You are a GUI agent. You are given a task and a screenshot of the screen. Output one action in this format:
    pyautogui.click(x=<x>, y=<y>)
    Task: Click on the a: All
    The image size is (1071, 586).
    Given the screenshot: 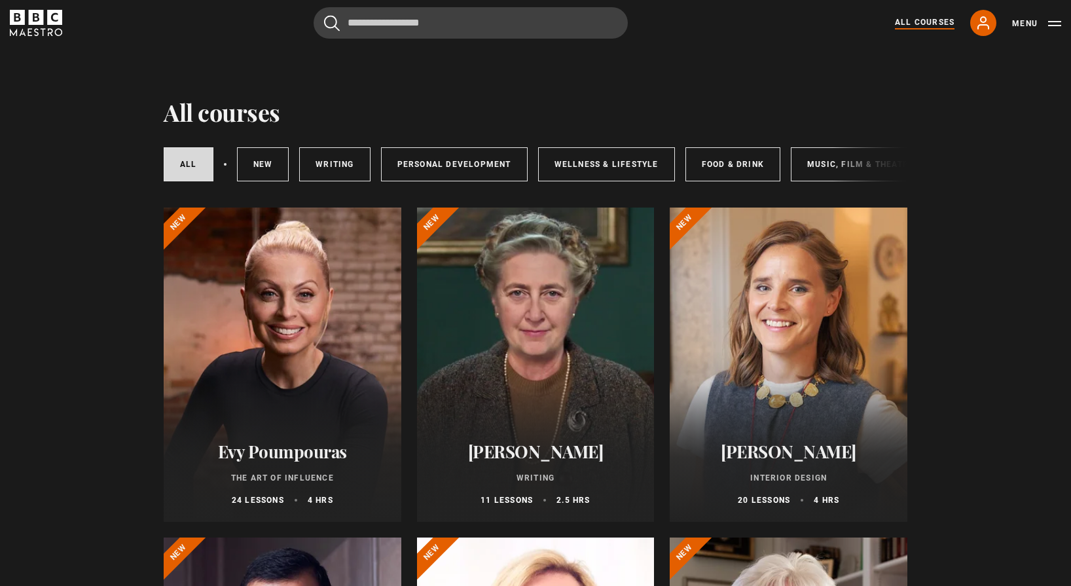 What is the action you would take?
    pyautogui.click(x=189, y=164)
    